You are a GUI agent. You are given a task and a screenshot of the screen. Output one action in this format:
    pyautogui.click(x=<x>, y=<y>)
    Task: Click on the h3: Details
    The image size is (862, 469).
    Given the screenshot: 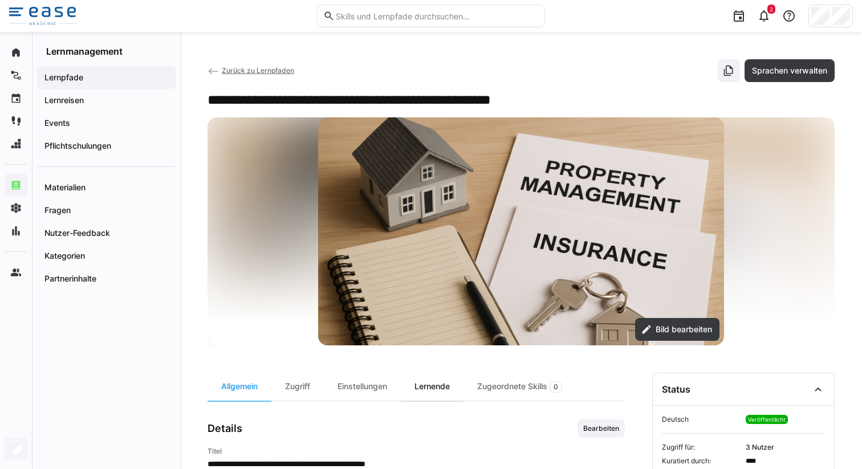 What is the action you would take?
    pyautogui.click(x=225, y=429)
    